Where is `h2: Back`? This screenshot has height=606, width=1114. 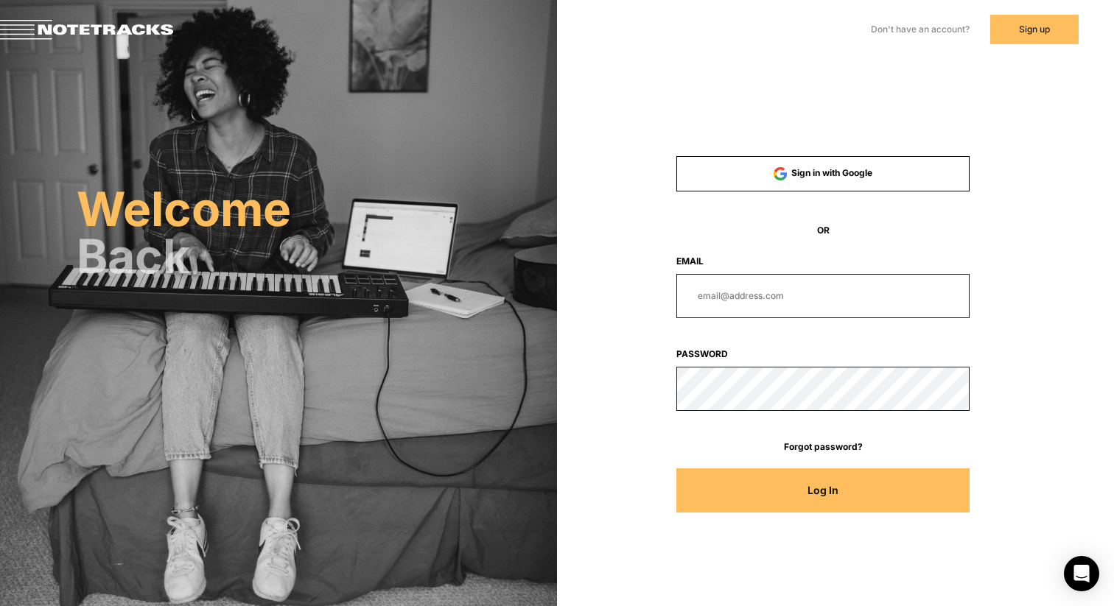 h2: Back is located at coordinates (317, 256).